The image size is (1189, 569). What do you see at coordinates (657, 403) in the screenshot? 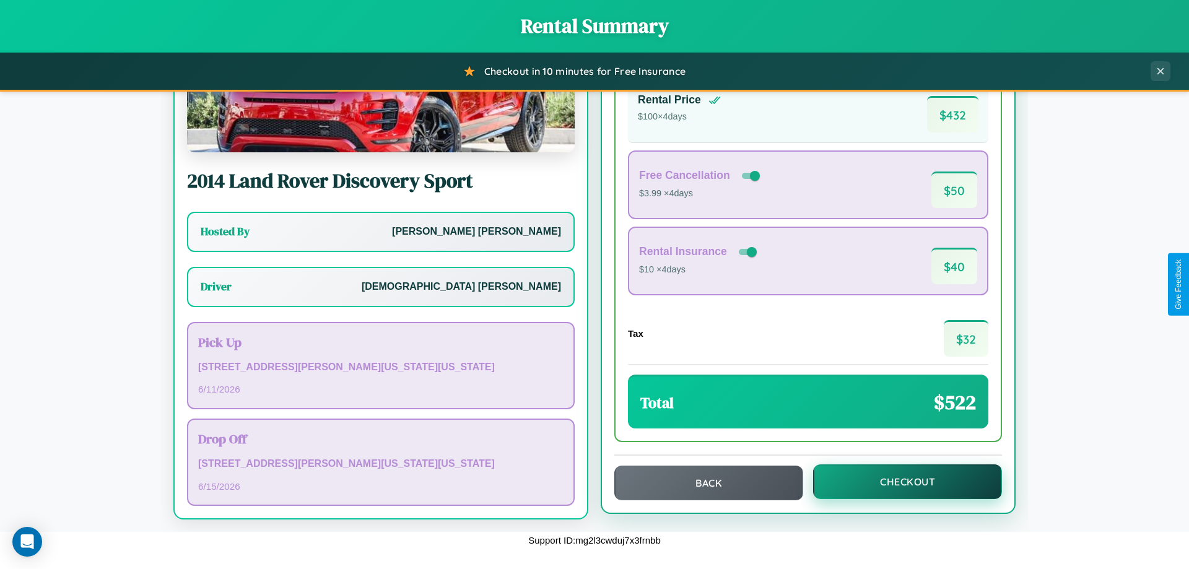
I see `h3: Total` at bounding box center [657, 403].